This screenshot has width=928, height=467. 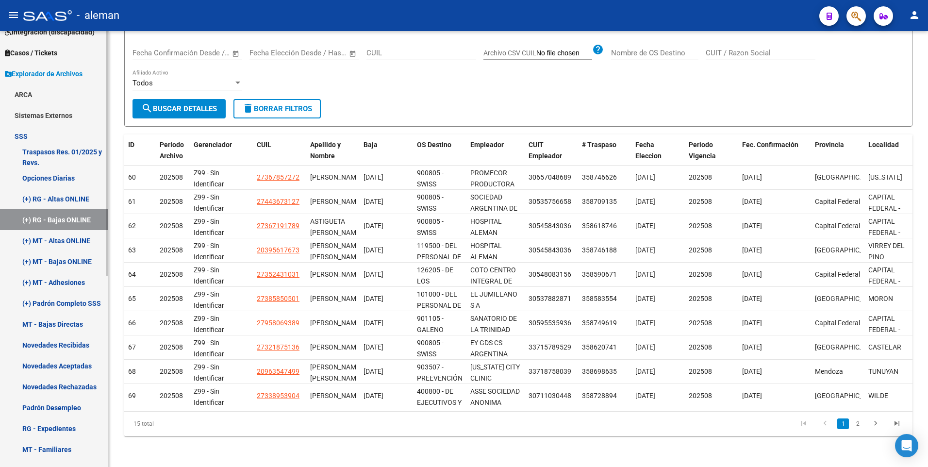 What do you see at coordinates (487, 145) in the screenshot?
I see `span: Empleador` at bounding box center [487, 145].